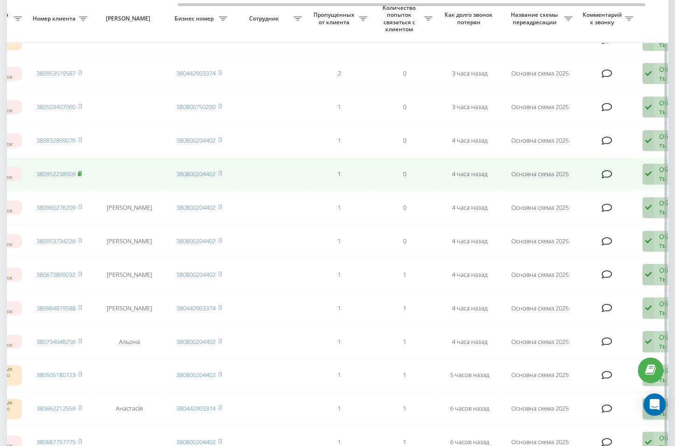 This screenshot has width=675, height=446. Describe the element at coordinates (56, 208) in the screenshot. I see `a: 380960276209` at that location.